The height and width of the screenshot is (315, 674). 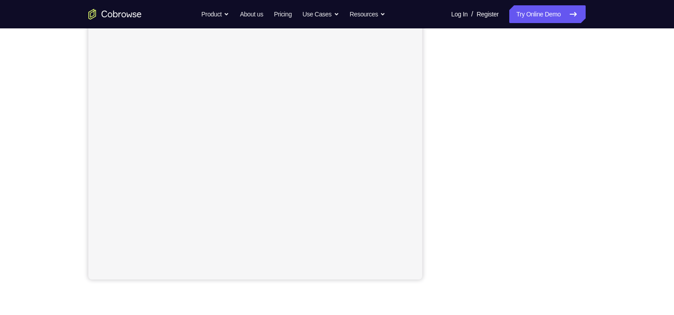 What do you see at coordinates (251, 14) in the screenshot?
I see `a: About us` at bounding box center [251, 14].